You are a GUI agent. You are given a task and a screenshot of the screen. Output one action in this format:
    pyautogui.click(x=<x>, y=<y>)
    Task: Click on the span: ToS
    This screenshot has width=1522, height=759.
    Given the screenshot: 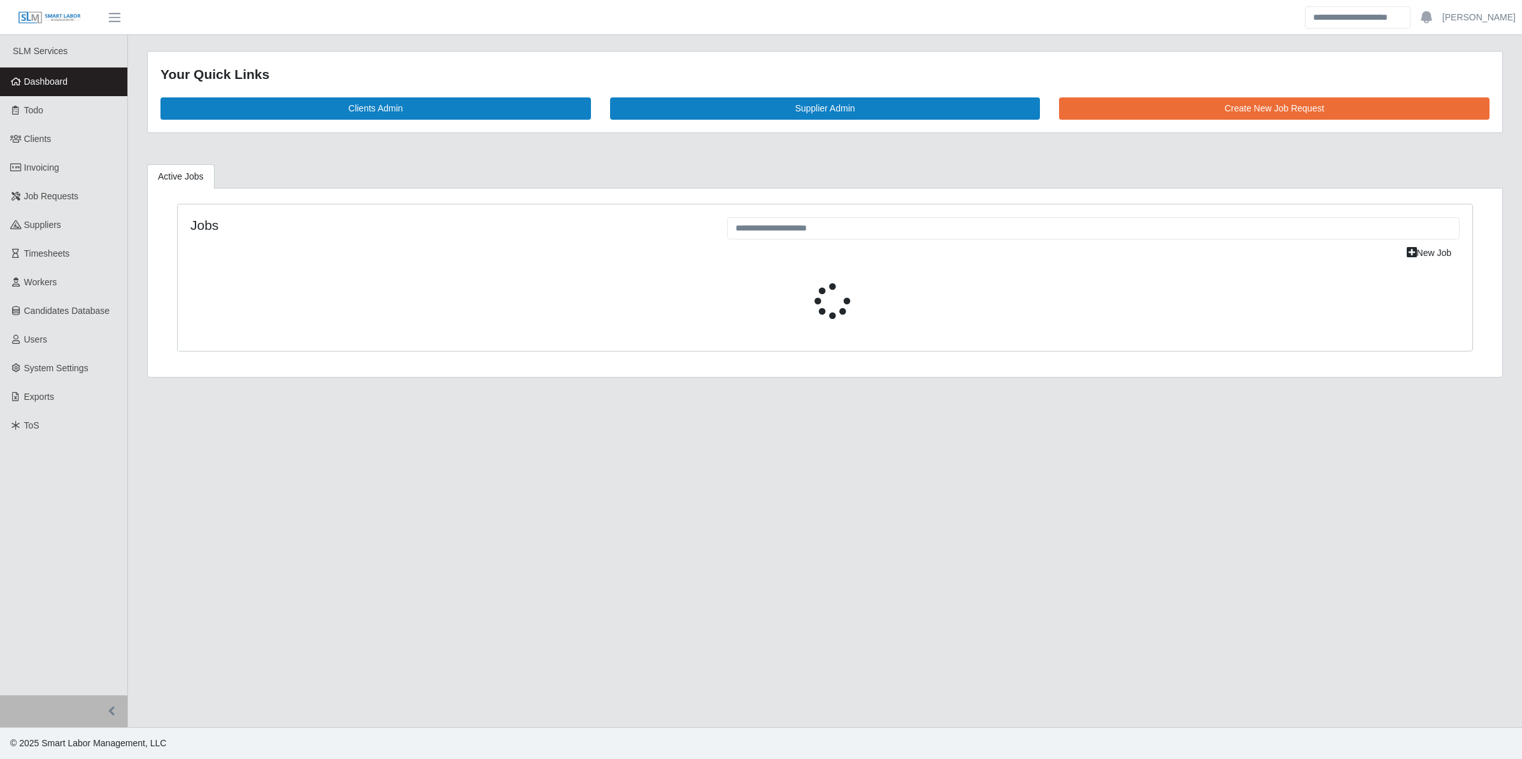 What is the action you would take?
    pyautogui.click(x=32, y=425)
    